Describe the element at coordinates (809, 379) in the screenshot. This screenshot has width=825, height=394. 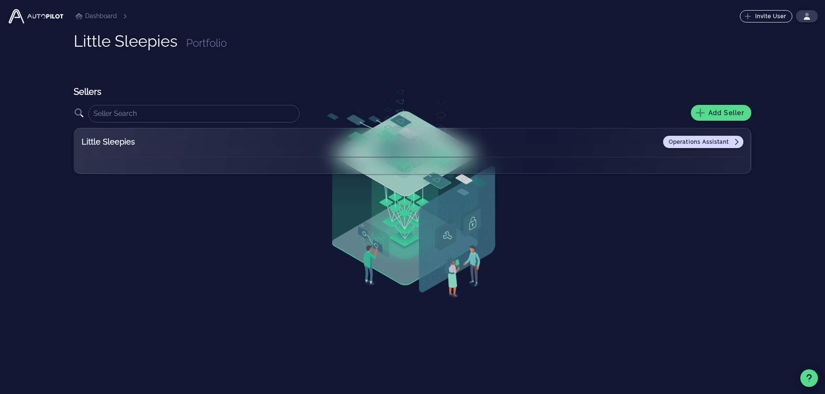
I see `button: Support` at that location.